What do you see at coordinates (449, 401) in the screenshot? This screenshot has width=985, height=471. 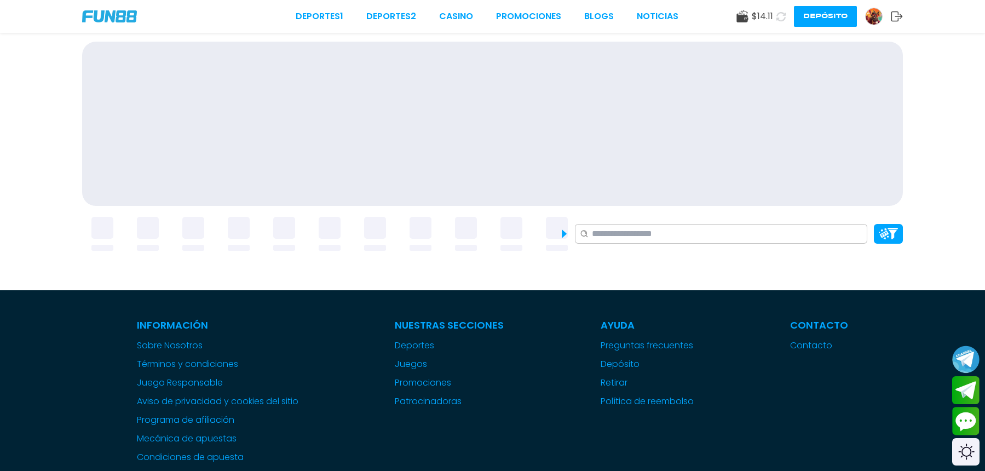 I see `a: Patrocinadoras` at bounding box center [449, 401].